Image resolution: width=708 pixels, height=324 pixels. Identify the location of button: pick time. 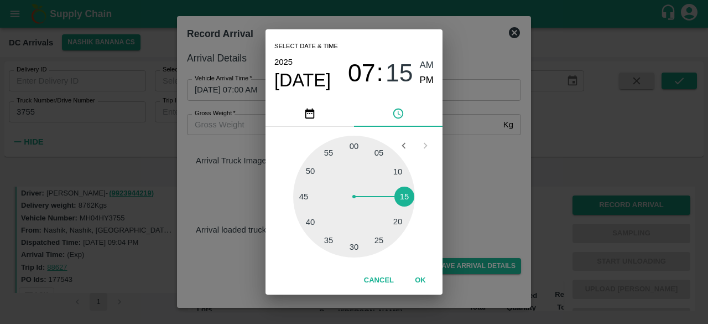
(398, 113).